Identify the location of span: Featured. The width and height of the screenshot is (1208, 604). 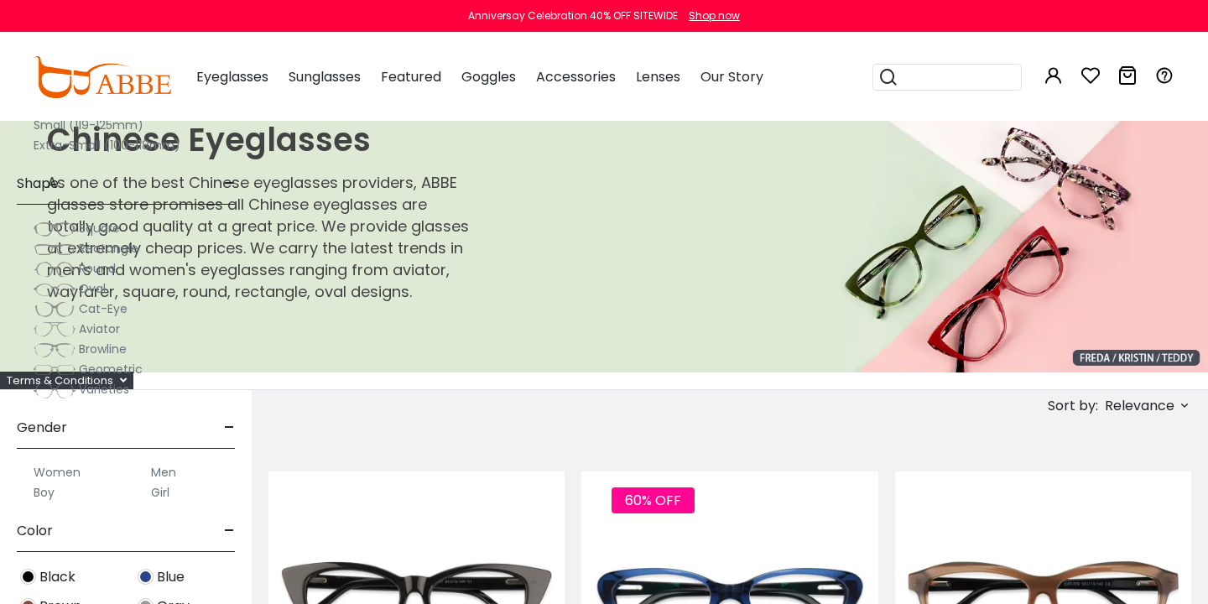
(411, 76).